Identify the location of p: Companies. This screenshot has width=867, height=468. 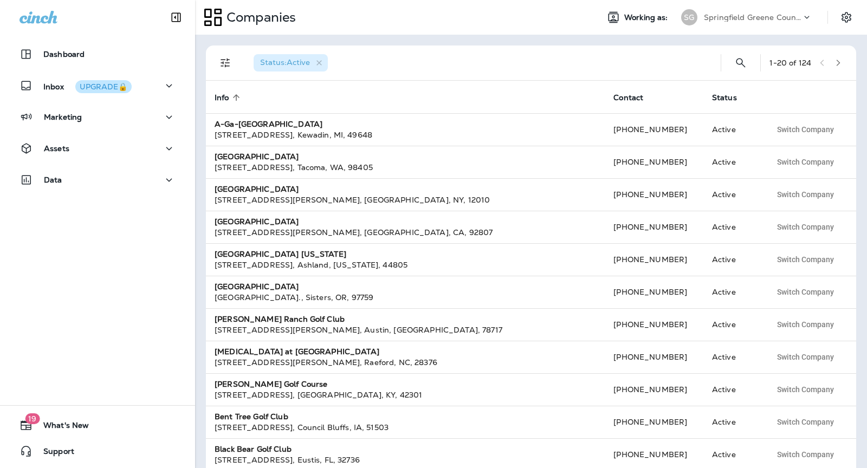
(259, 17).